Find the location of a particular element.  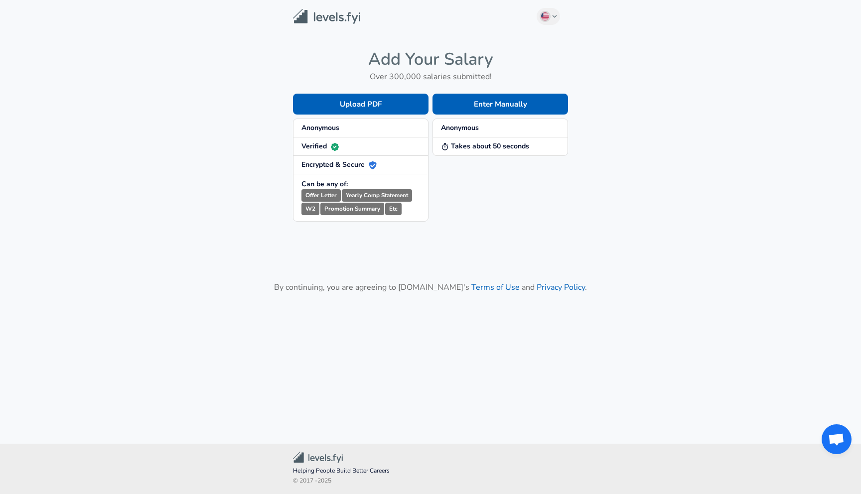

span: Helping People Build Better Careers is located at coordinates (431, 471).